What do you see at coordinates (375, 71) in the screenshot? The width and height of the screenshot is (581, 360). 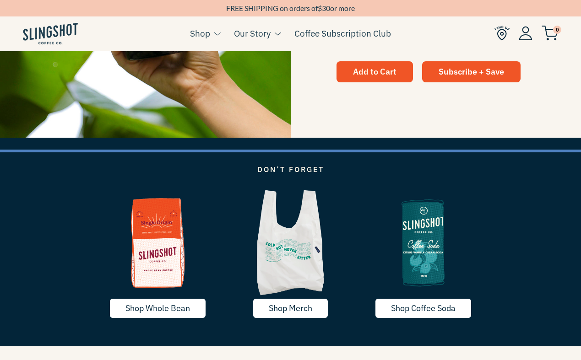 I see `span: Add to Cart` at bounding box center [375, 71].